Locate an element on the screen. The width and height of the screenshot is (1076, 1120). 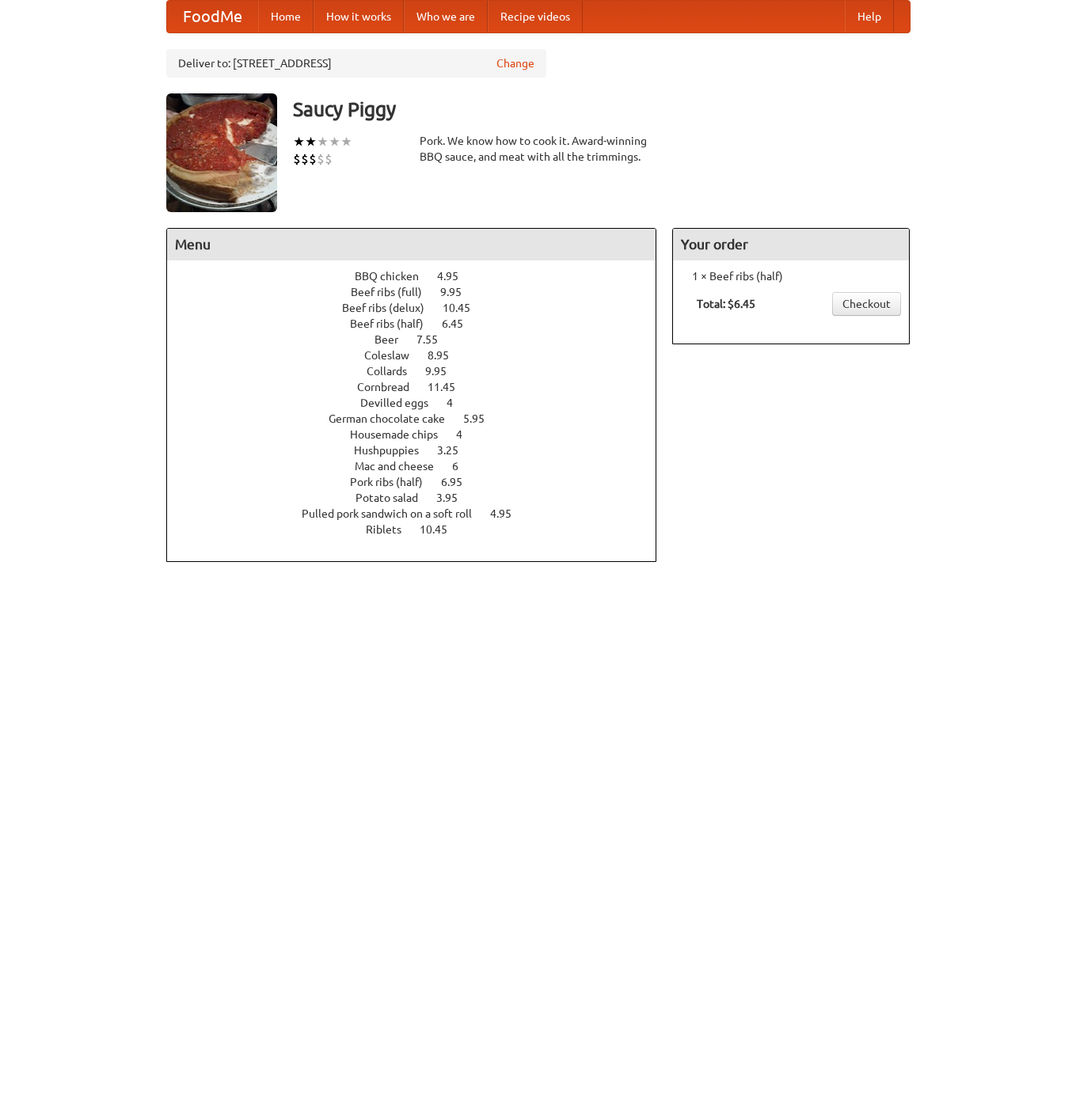
span: 8.95 is located at coordinates (446, 356).